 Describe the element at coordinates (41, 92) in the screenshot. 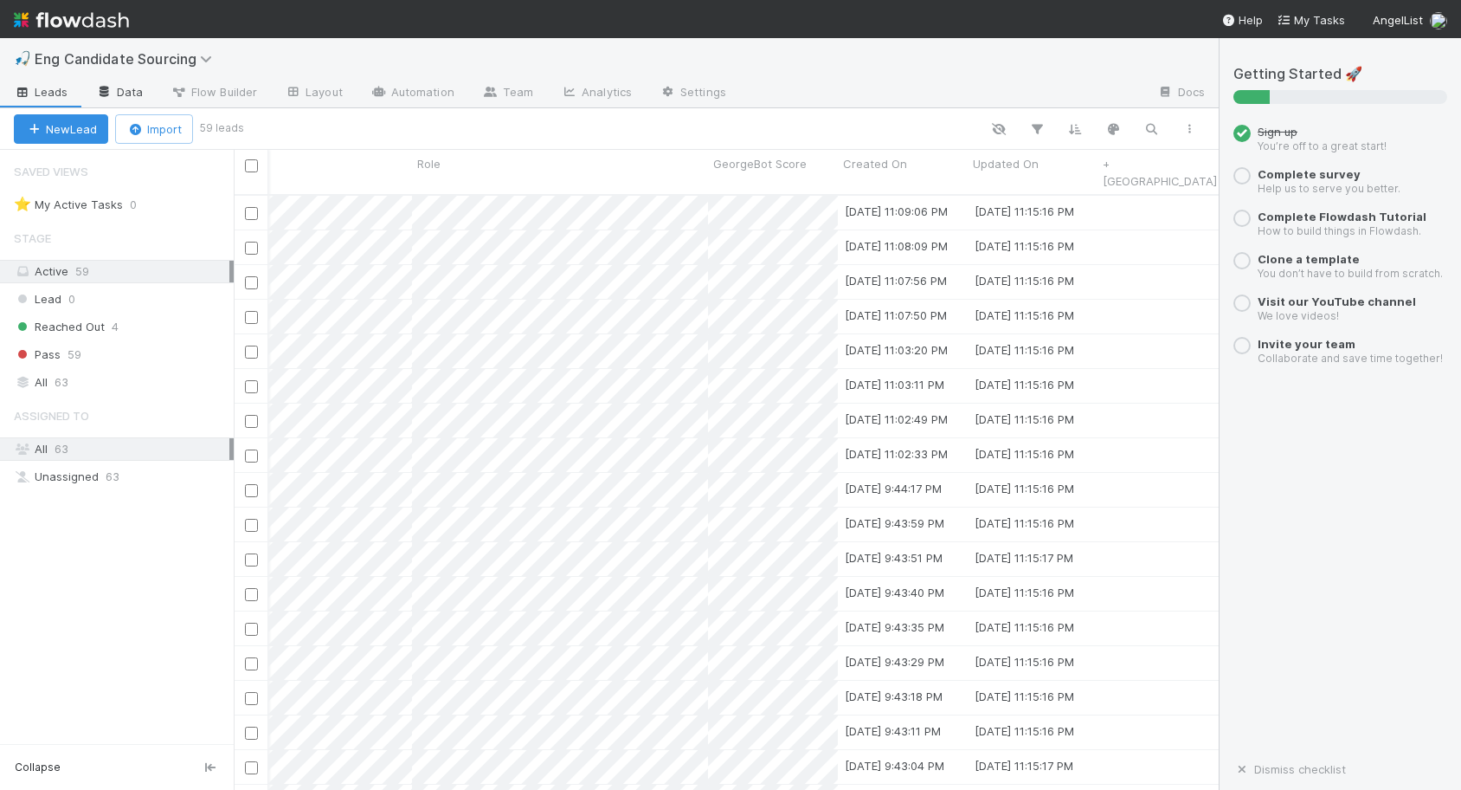

I see `span: Leads` at that location.